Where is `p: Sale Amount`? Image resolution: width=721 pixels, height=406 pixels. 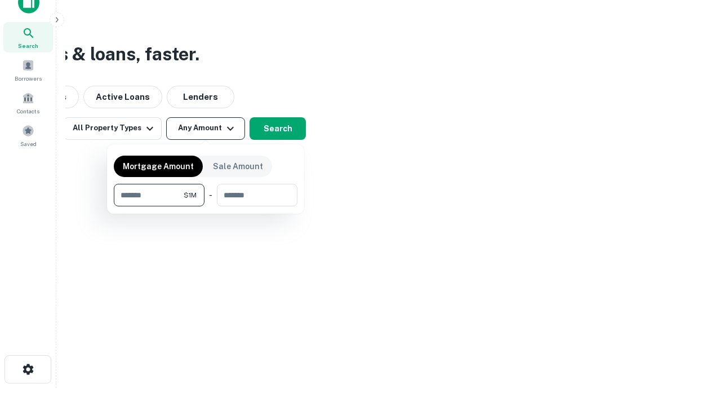 p: Sale Amount is located at coordinates (238, 166).